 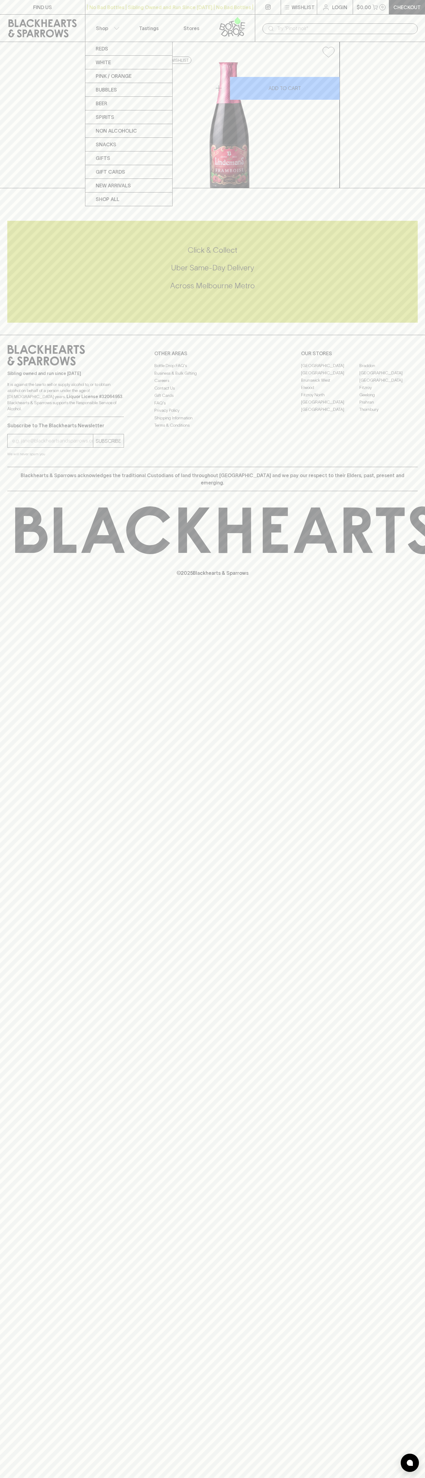 I want to click on p: New Arrivals, so click(x=113, y=185).